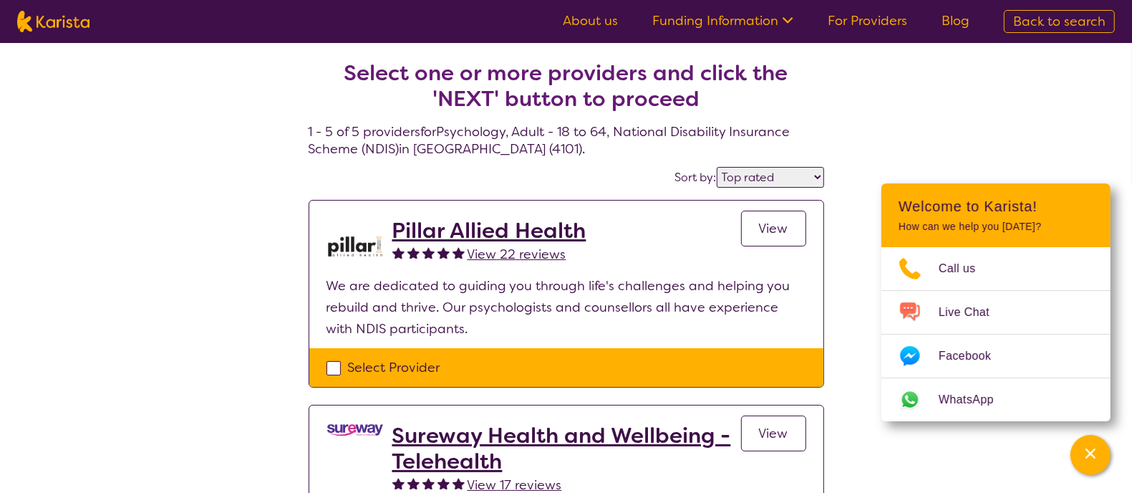  I want to click on h2: Pillar Allied Health, so click(489, 231).